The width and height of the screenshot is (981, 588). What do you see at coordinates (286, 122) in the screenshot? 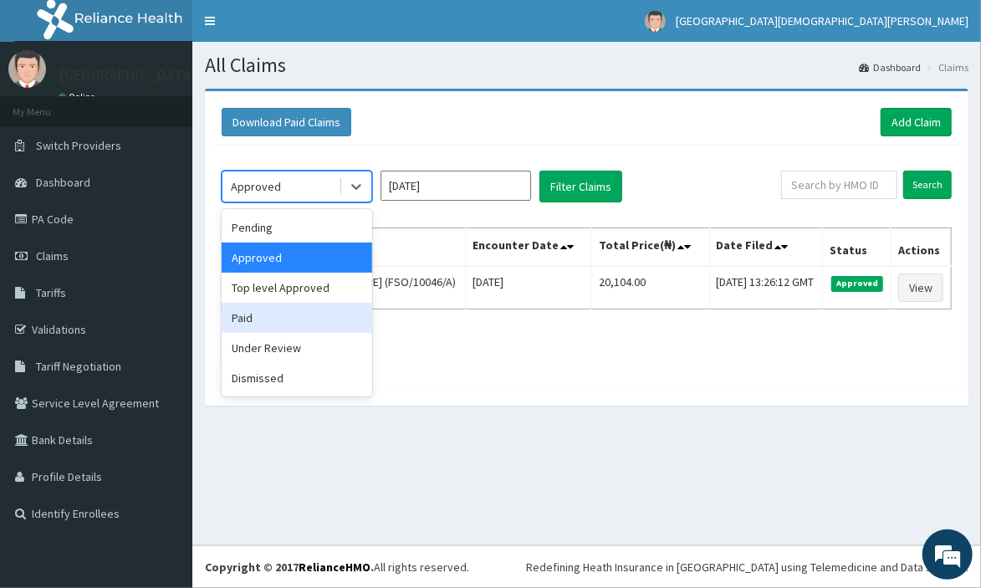
I see `button: Download Paid Claims` at bounding box center [286, 122].